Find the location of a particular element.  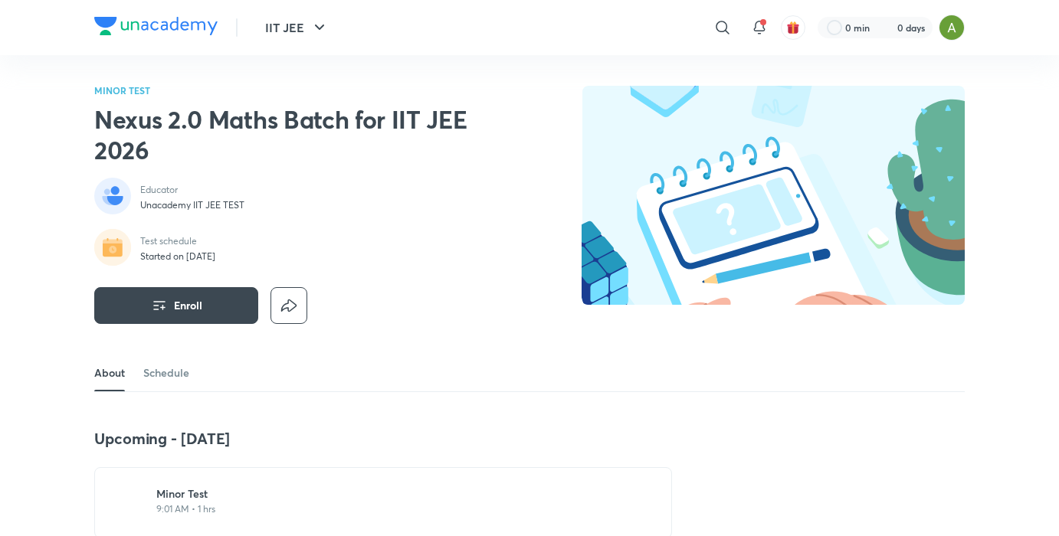

img: streak is located at coordinates (886, 28).